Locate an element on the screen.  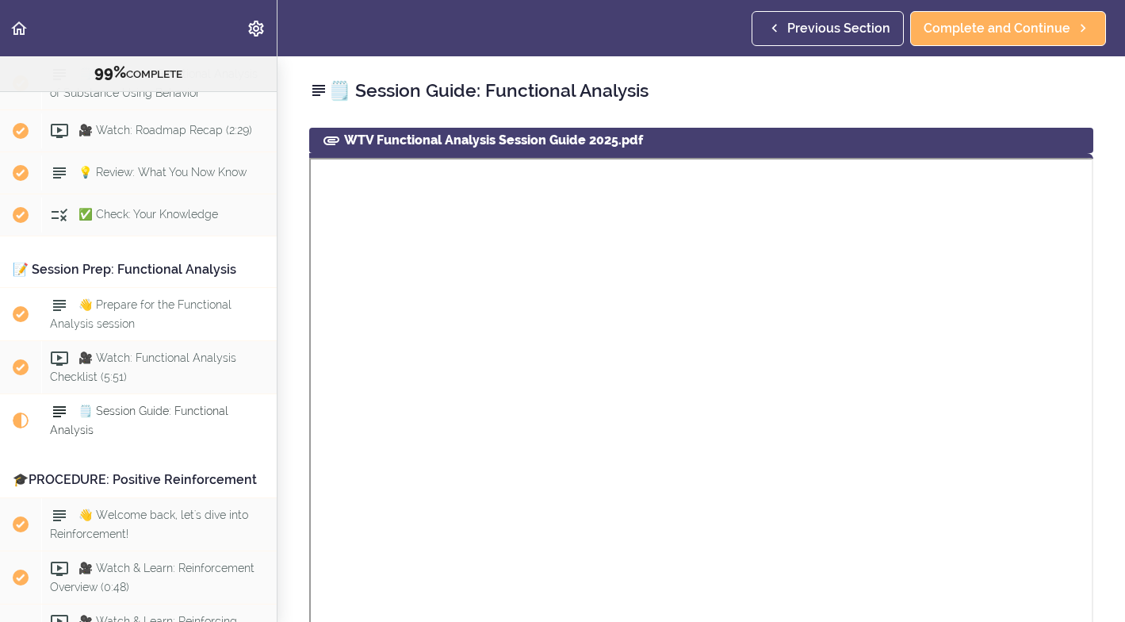
div: WTV Functional Analysis Session Guide 2025.pdf is located at coordinates (701, 140).